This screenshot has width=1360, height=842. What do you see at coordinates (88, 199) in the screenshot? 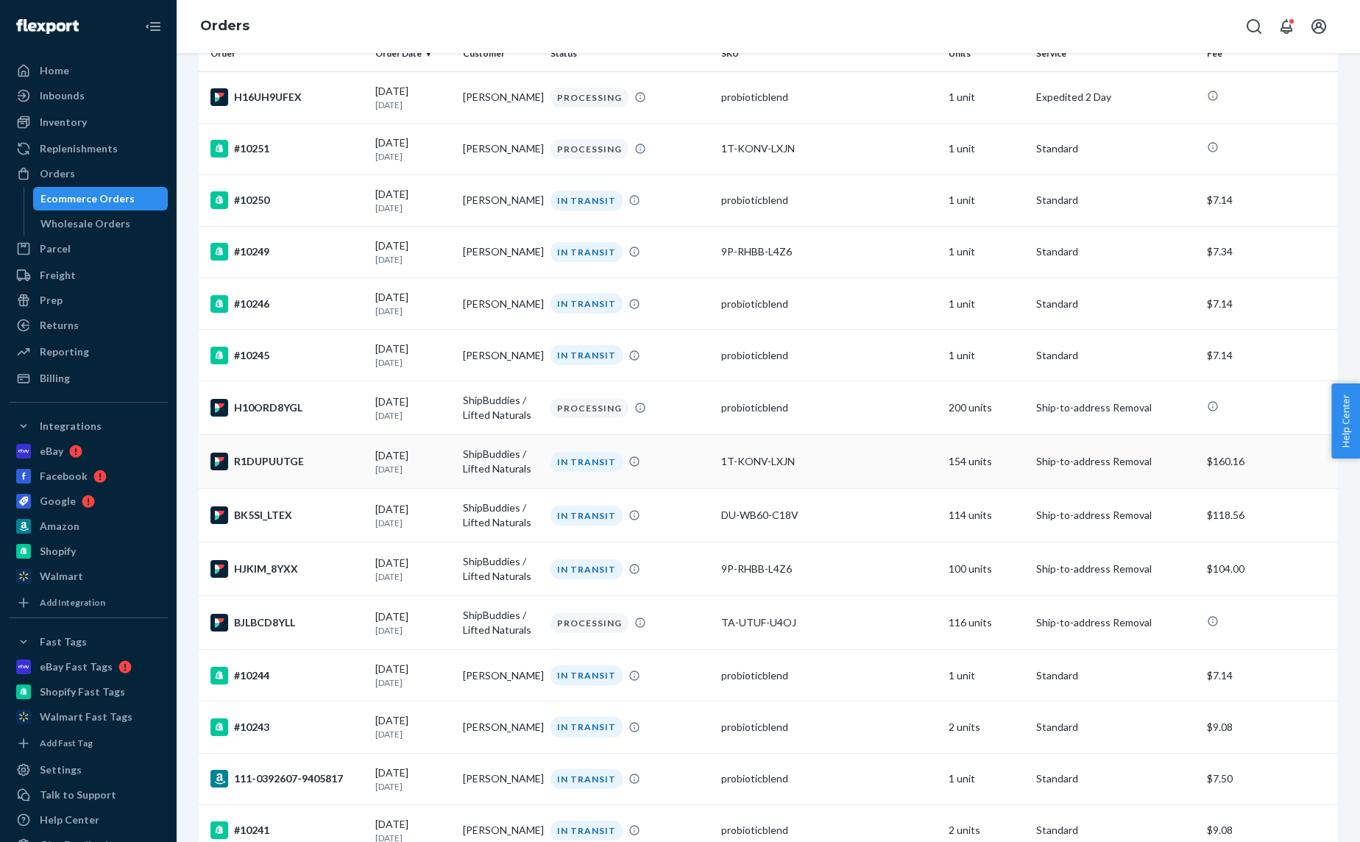
I see `div: Ecommerce Orders` at bounding box center [88, 199].